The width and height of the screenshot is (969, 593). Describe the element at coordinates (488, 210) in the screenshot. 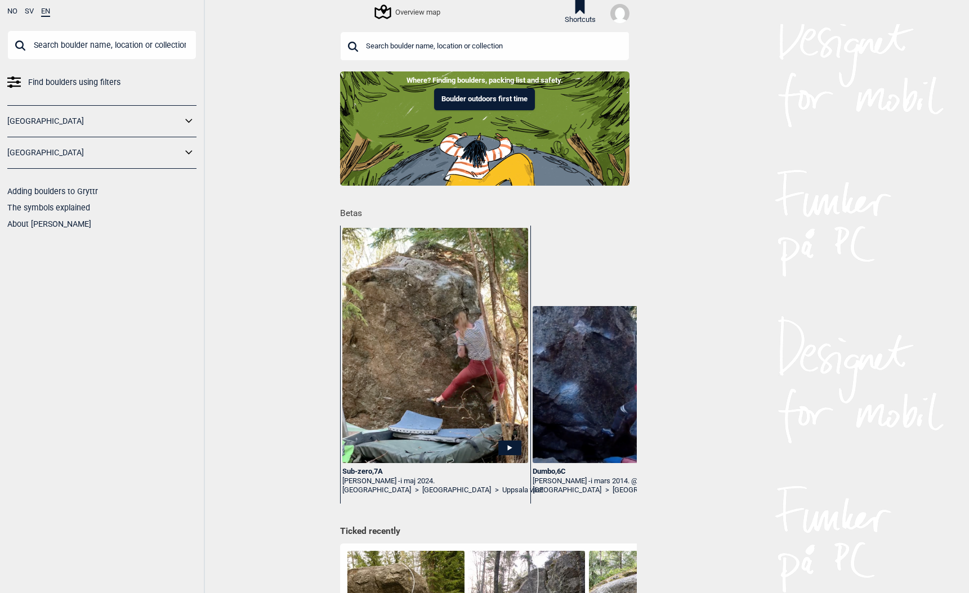

I see `h1: Betas` at that location.